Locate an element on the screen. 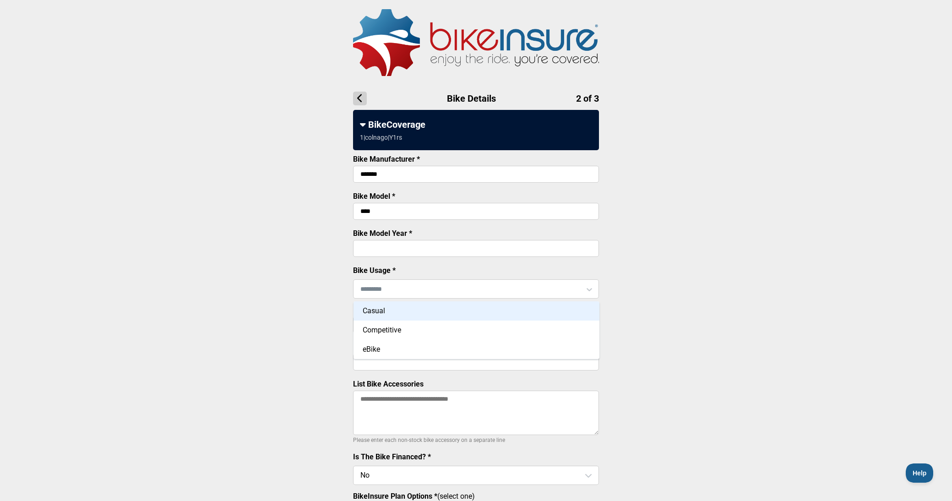 The image size is (952, 501). label: (select one) is located at coordinates (476, 496).